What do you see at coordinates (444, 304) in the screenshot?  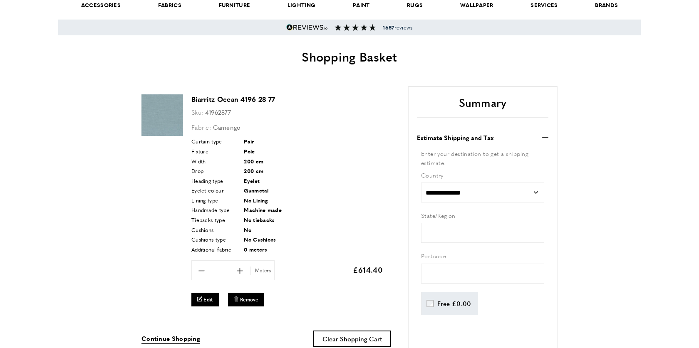 I see `span: Free` at bounding box center [444, 304].